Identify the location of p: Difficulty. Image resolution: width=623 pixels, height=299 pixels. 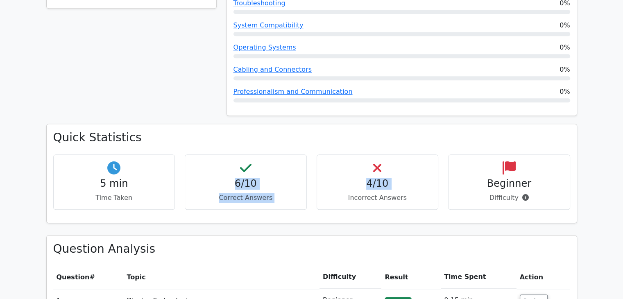
(510, 198).